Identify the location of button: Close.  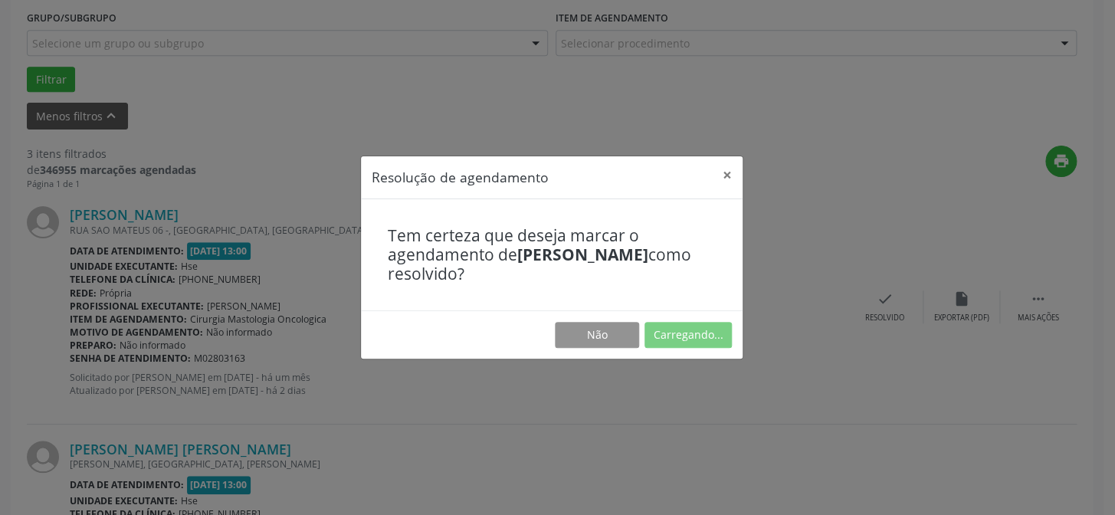
(727, 175).